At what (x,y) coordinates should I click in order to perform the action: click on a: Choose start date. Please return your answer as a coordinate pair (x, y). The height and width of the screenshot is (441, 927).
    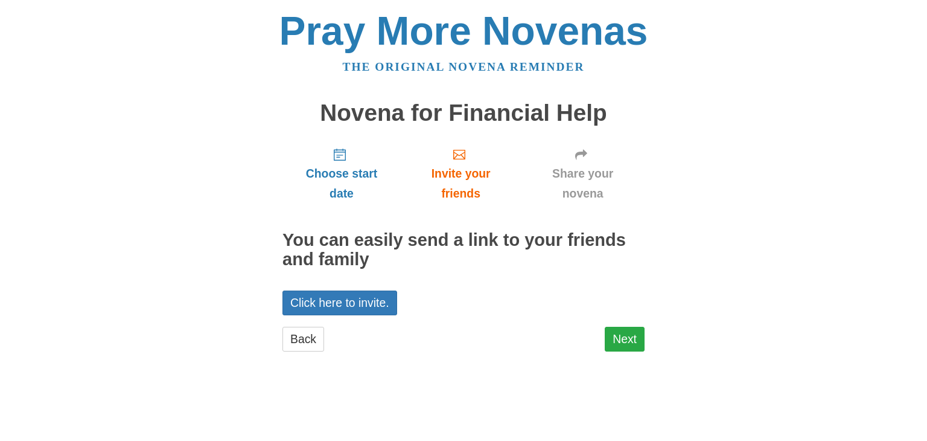
    Looking at the image, I should click on (342, 173).